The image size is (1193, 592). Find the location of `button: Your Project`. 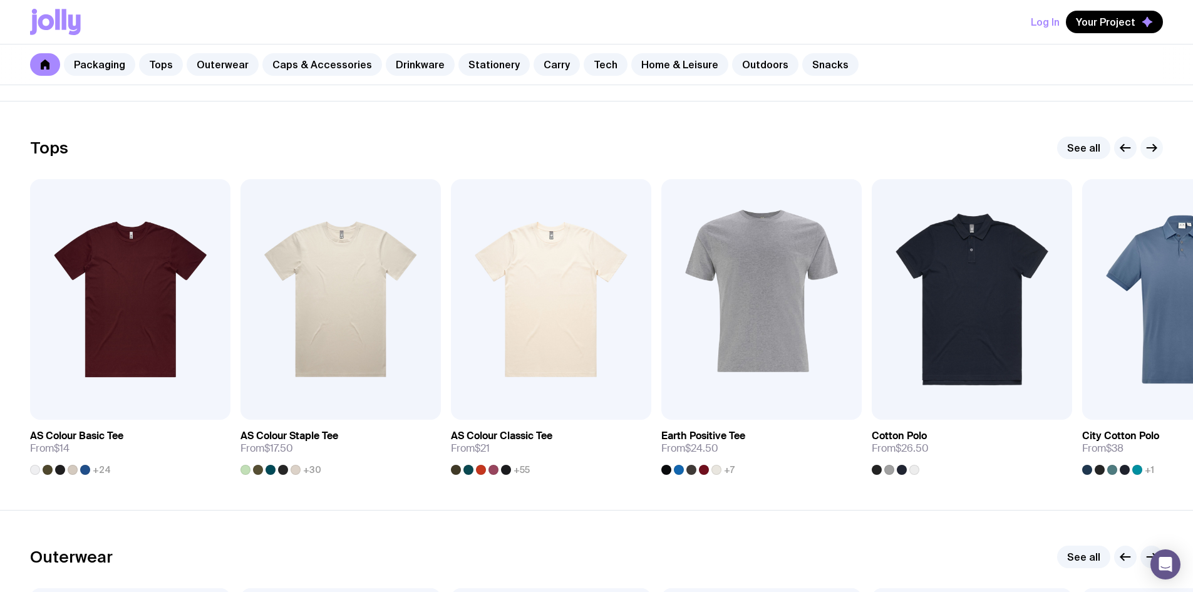

button: Your Project is located at coordinates (1114, 22).